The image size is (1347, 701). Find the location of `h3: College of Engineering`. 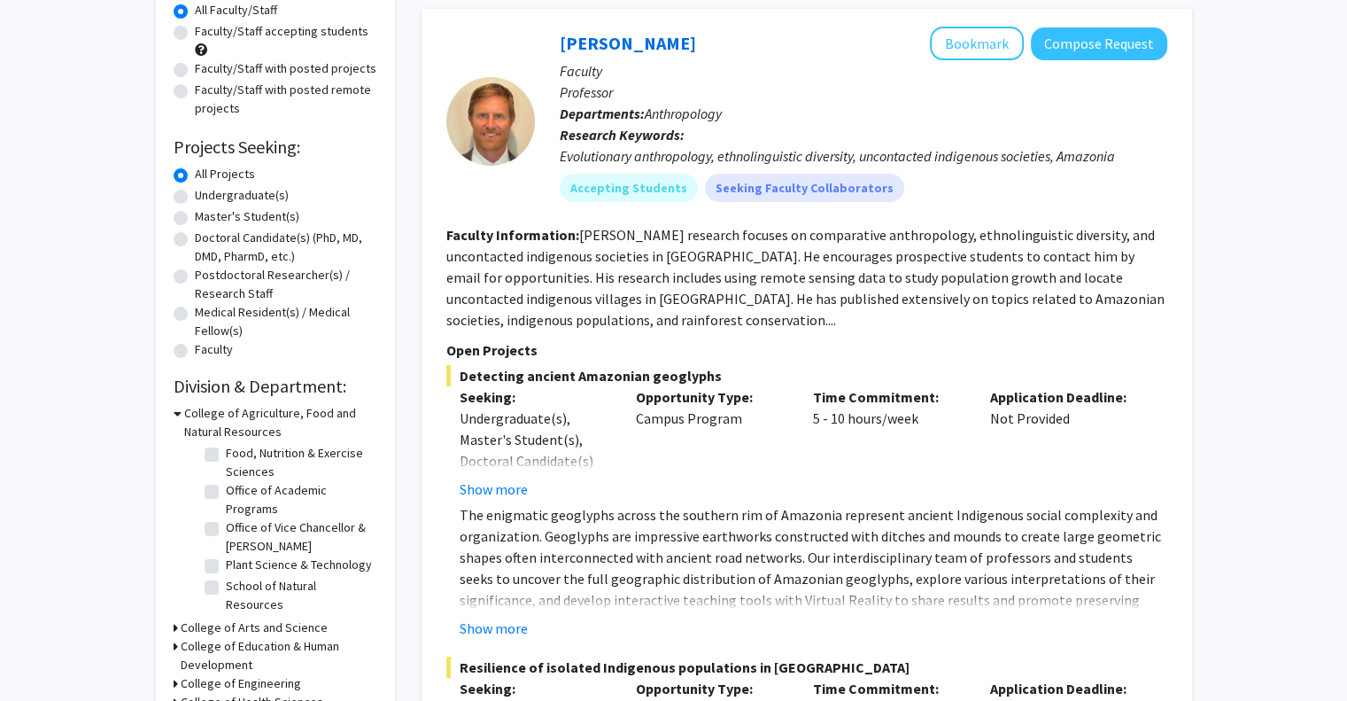

h3: College of Engineering is located at coordinates (241, 683).